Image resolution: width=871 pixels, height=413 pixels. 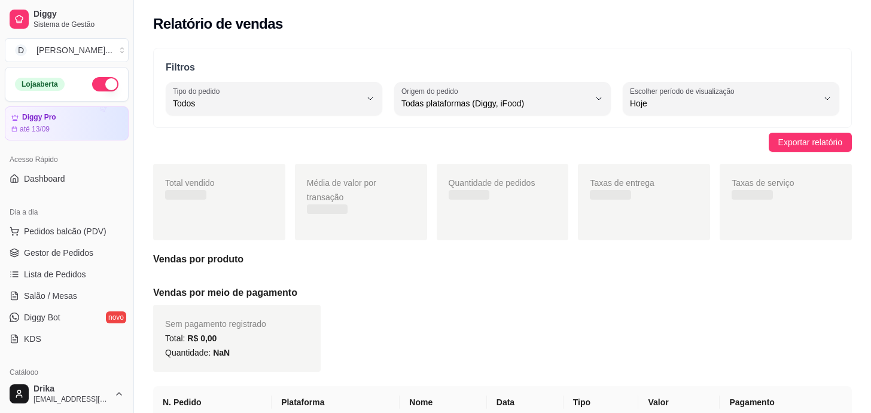 I want to click on span: D, so click(x=21, y=50).